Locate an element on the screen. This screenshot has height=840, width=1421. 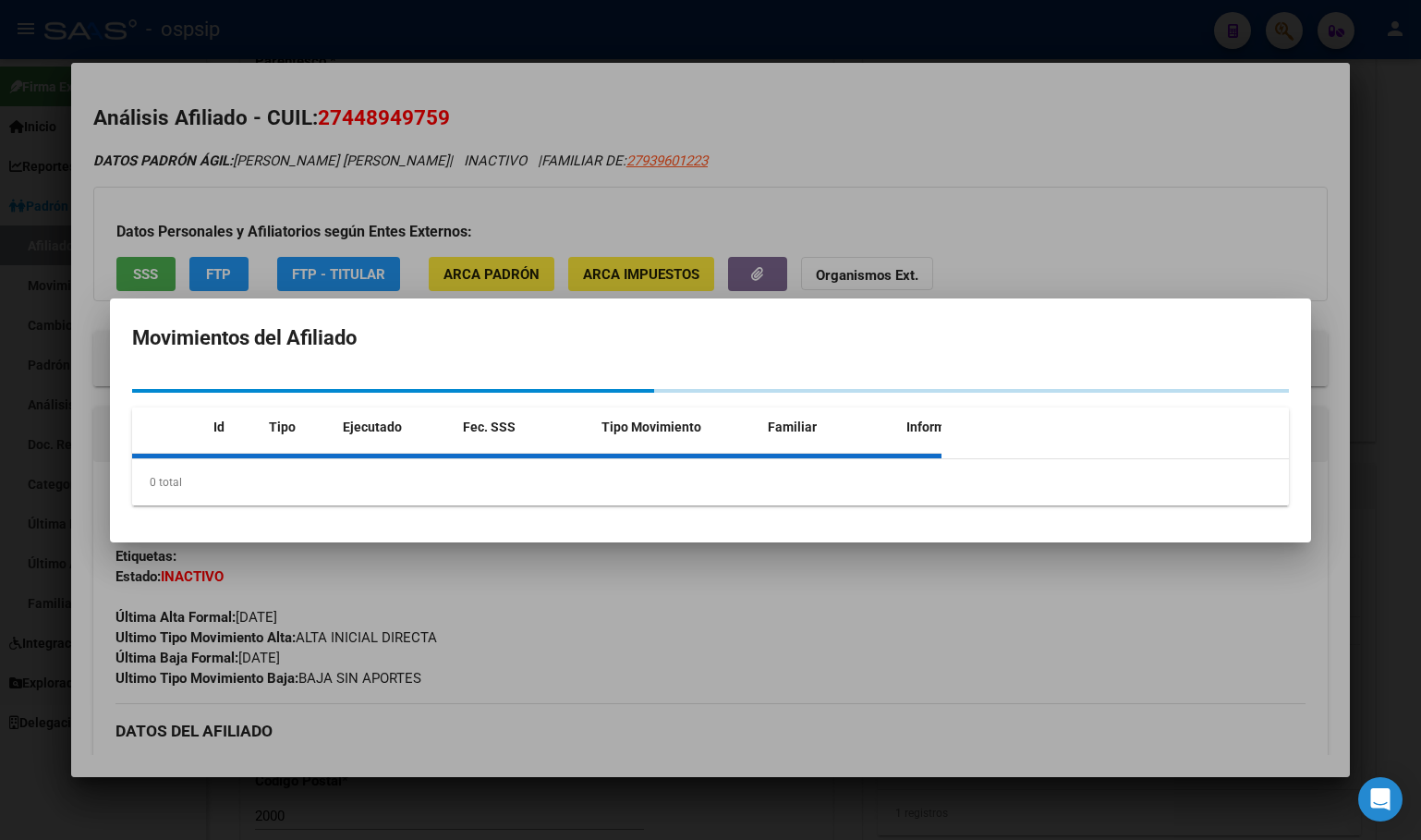
datatable-header-cell: Fec. SSS is located at coordinates (525, 427).